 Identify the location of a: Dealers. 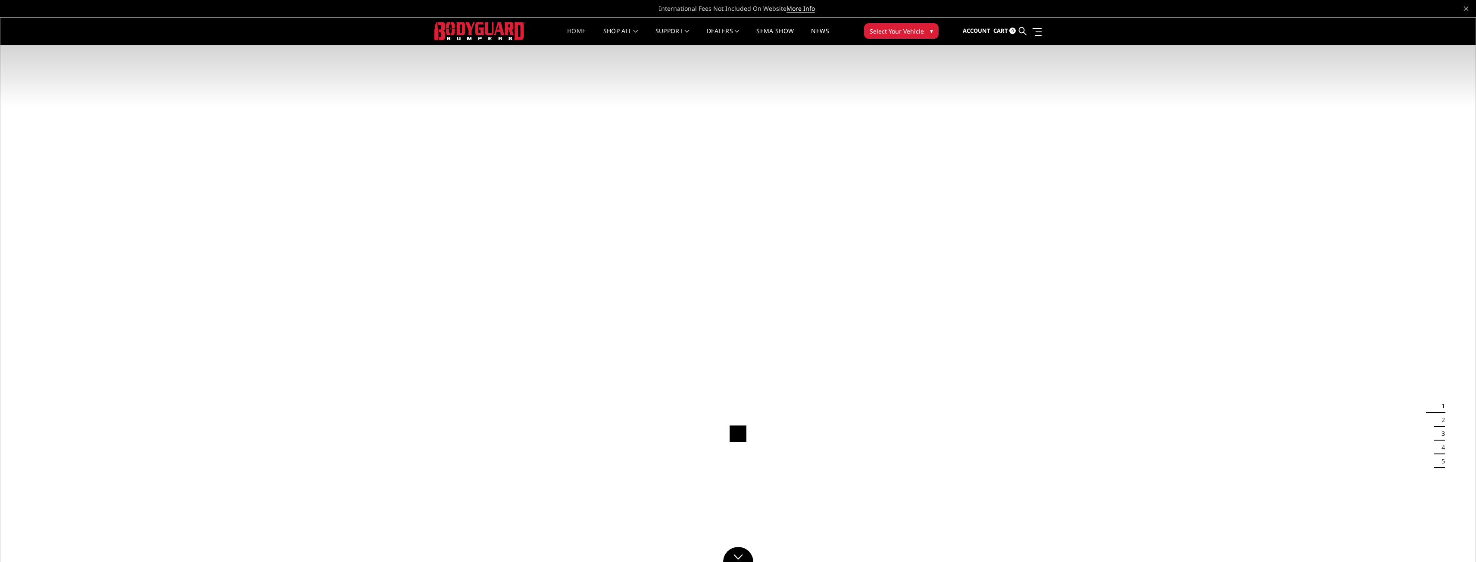
(723, 36).